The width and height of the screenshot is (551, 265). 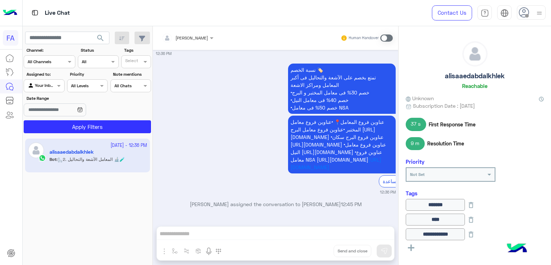 I want to click on h6: Reachable, so click(x=475, y=86).